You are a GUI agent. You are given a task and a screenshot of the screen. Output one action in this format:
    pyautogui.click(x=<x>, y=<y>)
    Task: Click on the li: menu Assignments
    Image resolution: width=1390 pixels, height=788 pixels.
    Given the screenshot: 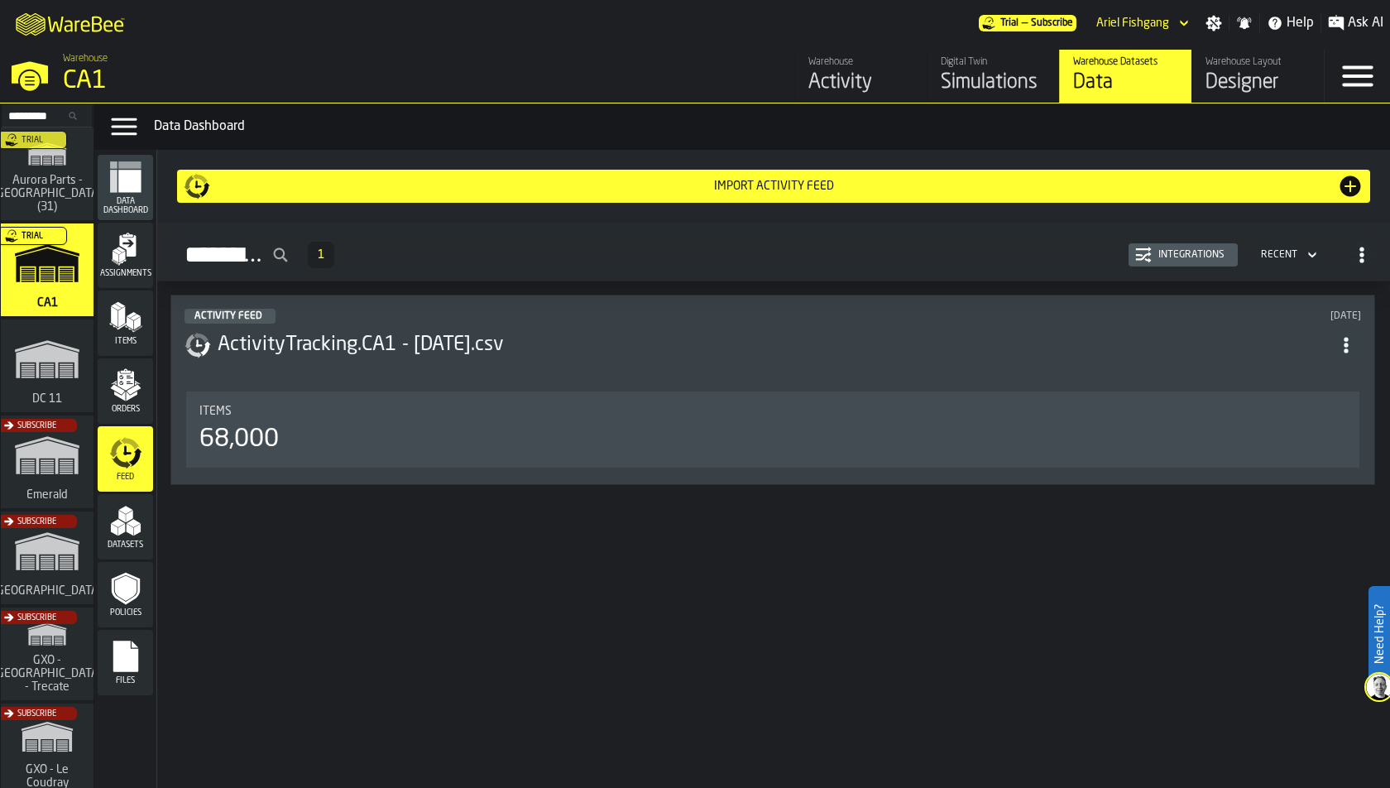 What is the action you would take?
    pyautogui.click(x=125, y=256)
    